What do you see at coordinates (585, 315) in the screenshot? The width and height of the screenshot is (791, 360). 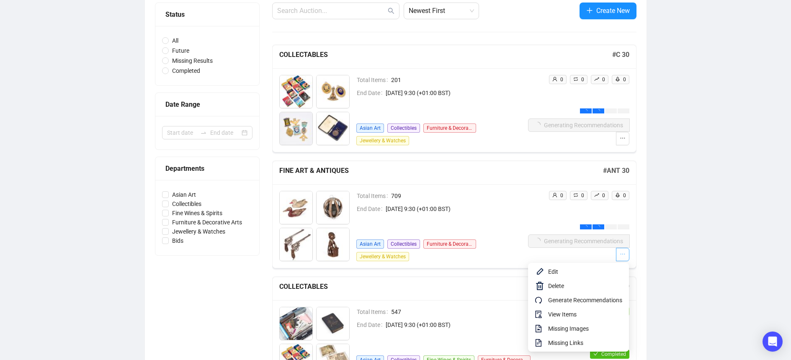 I see `span: View Items` at bounding box center [585, 315].